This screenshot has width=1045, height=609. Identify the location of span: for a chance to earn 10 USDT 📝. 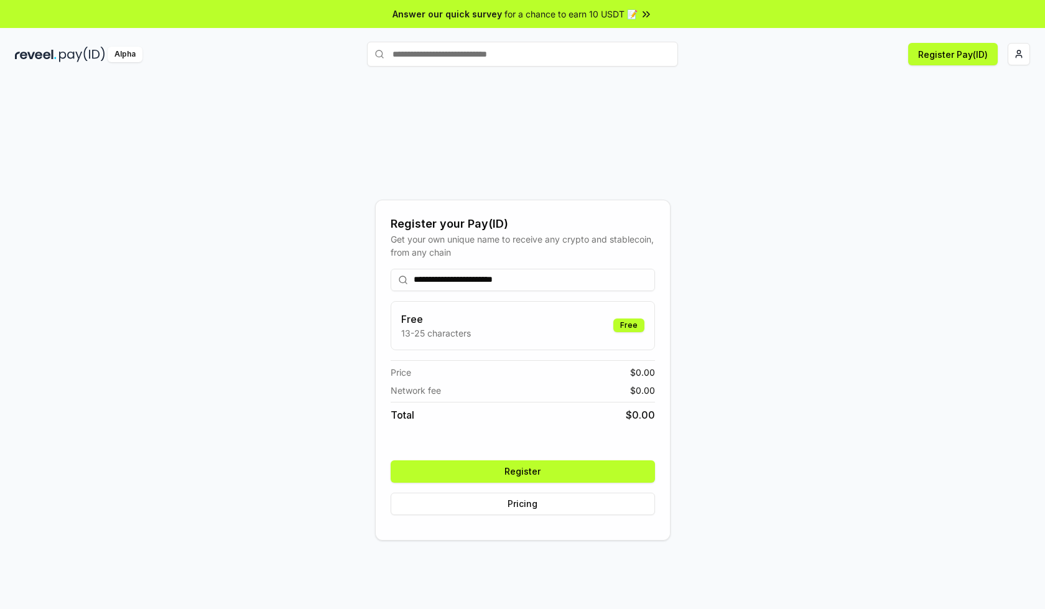
(571, 14).